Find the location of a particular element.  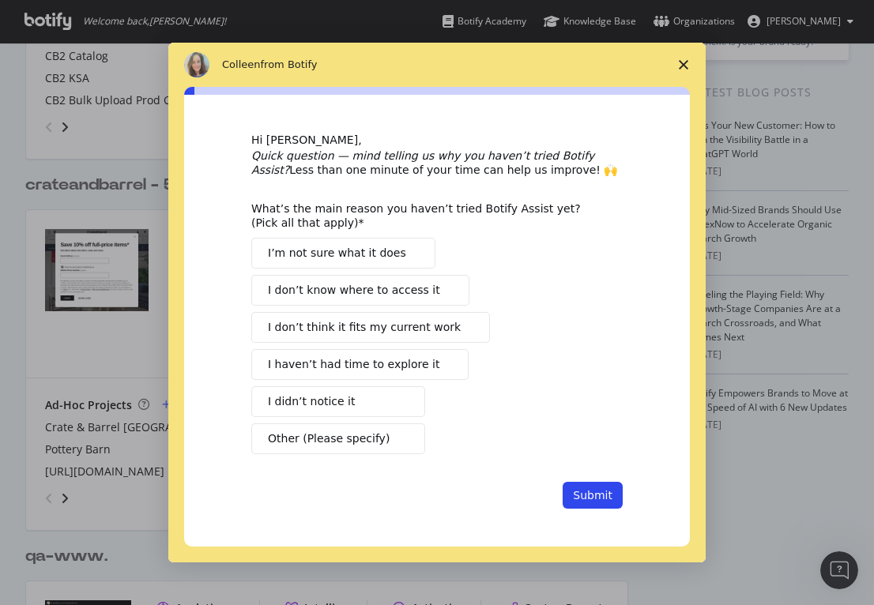

img: Profile image for Colleen is located at coordinates (197, 65).